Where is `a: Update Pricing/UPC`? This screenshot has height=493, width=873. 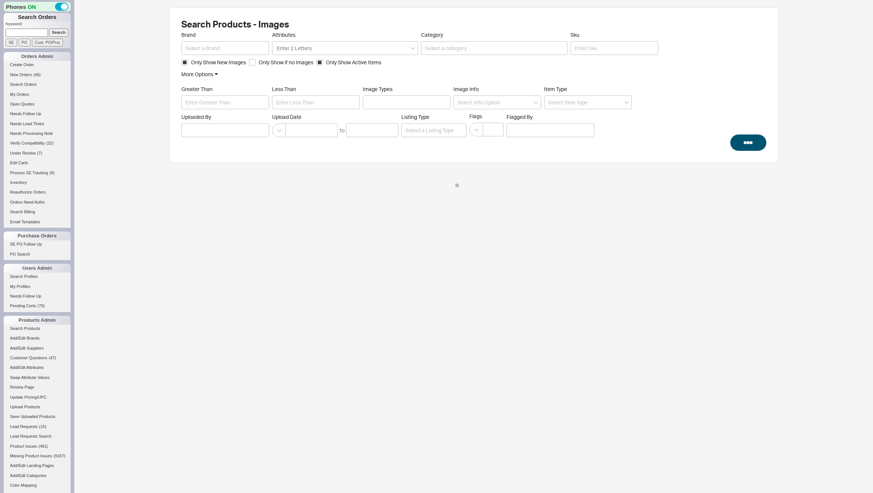
a: Update Pricing/UPC is located at coordinates (37, 397).